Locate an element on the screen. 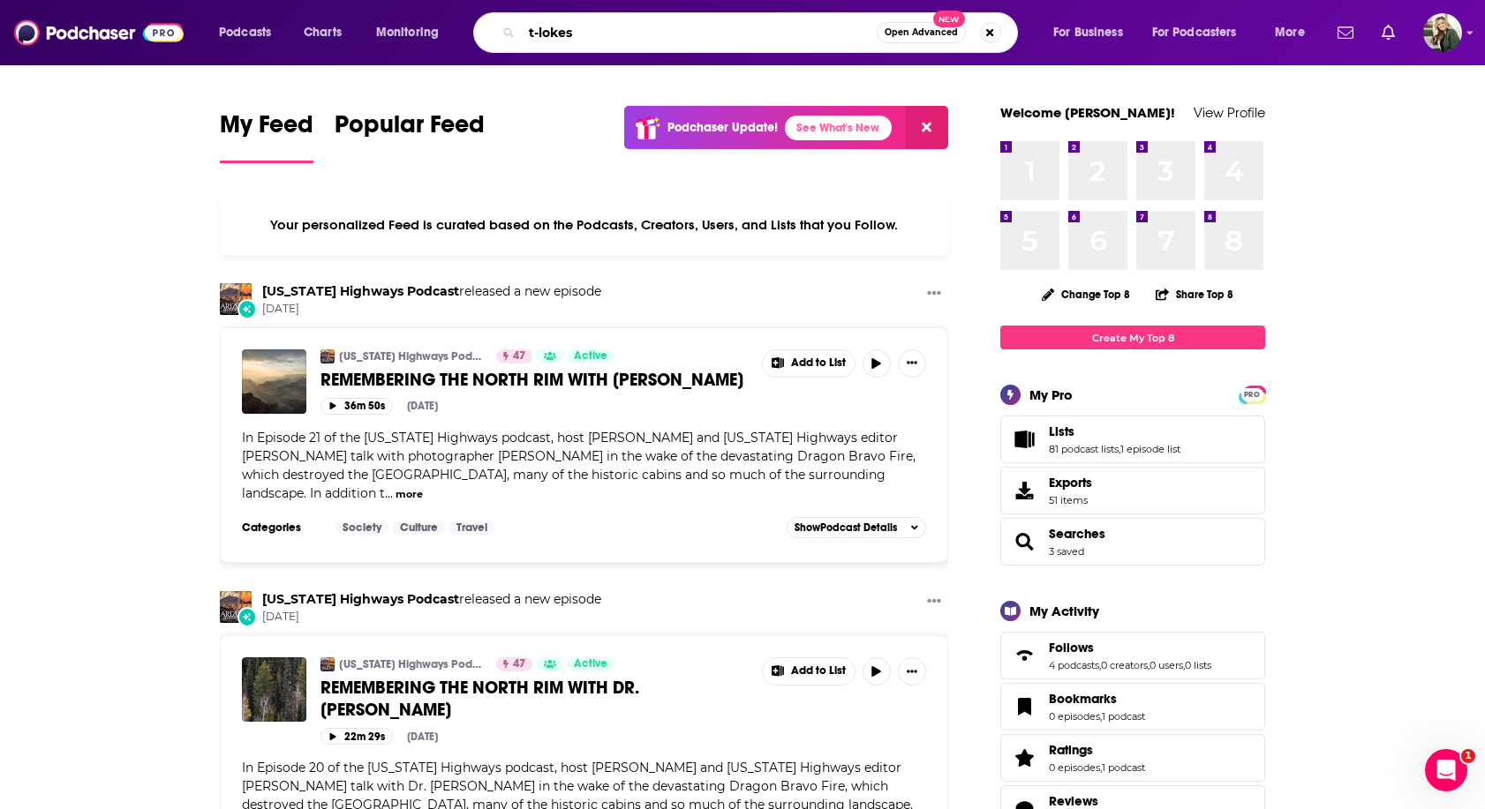 The image size is (1485, 809). a: 47 is located at coordinates (514, 357).